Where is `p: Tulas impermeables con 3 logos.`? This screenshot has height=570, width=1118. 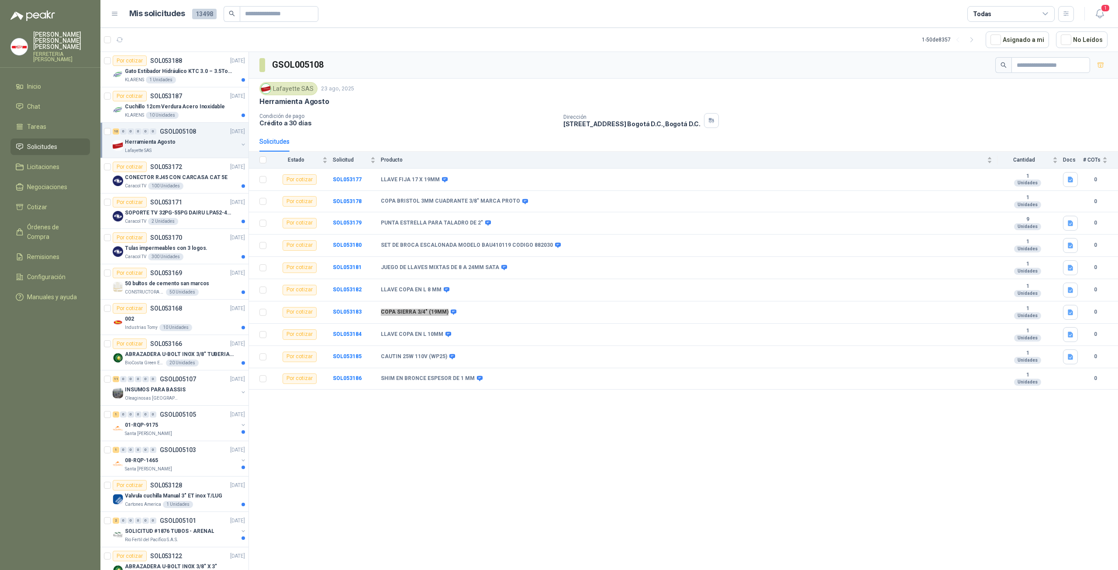 p: Tulas impermeables con 3 logos. is located at coordinates (166, 248).